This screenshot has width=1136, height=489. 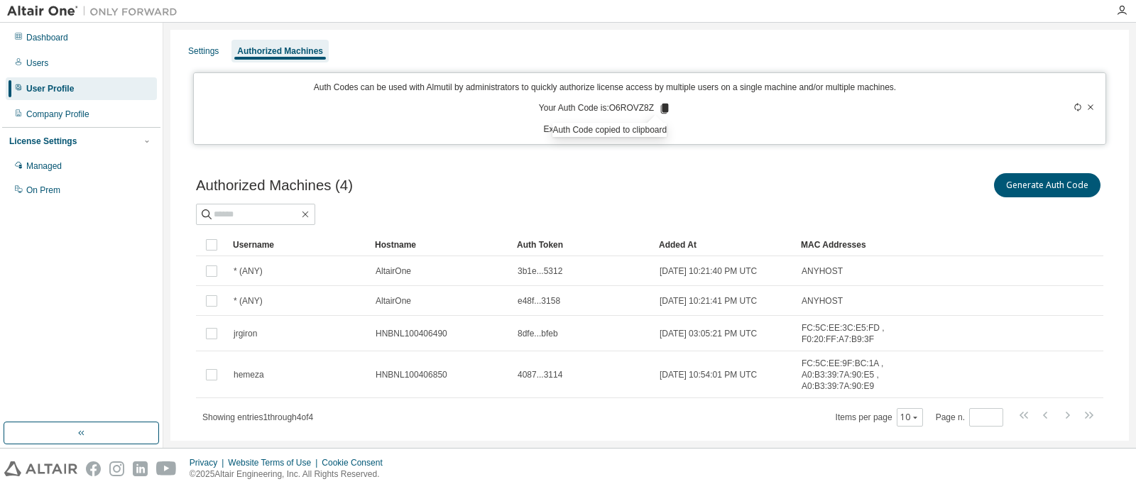 I want to click on span: Page n., so click(x=969, y=417).